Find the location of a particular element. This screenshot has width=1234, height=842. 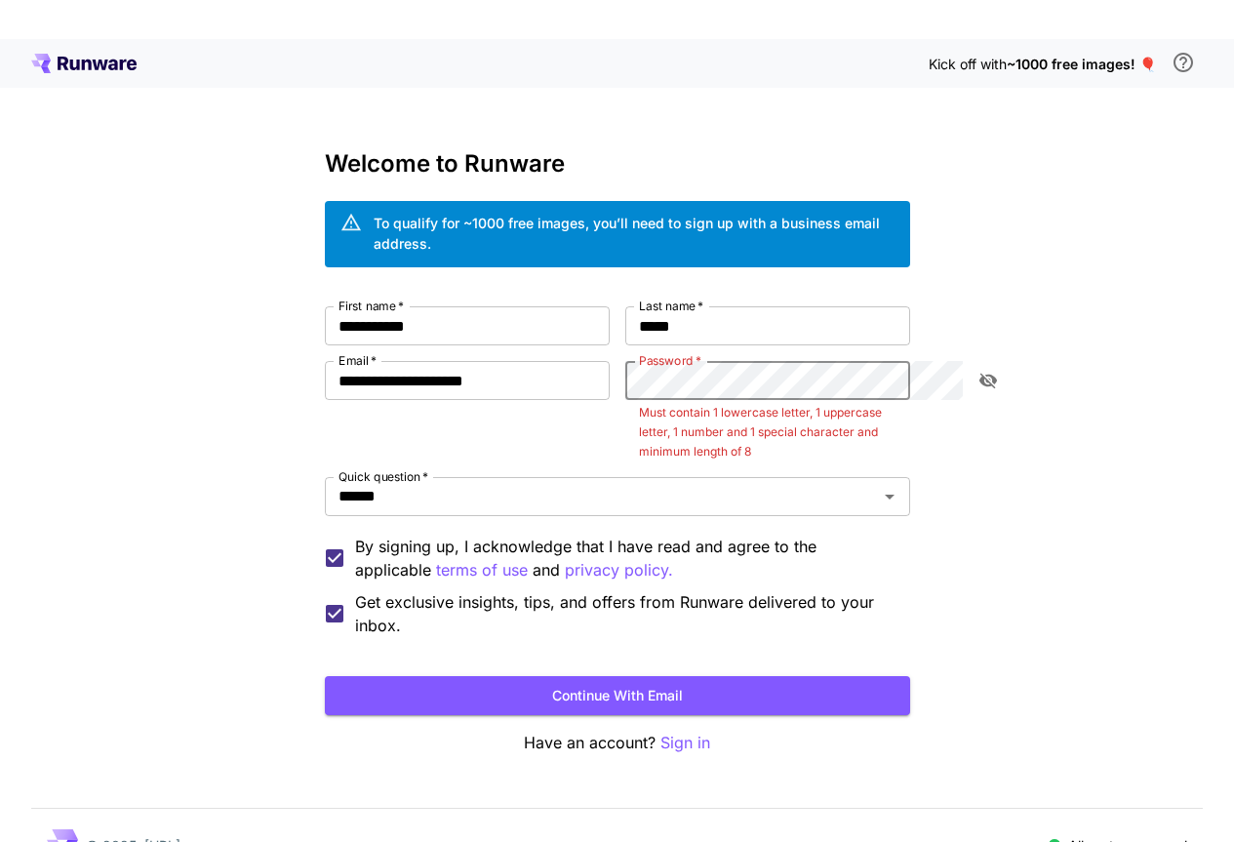

button: Open is located at coordinates (889, 496).